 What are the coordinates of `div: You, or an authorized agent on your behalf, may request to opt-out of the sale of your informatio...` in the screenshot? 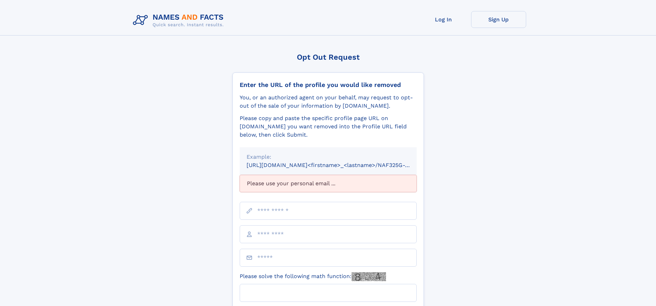 It's located at (328, 102).